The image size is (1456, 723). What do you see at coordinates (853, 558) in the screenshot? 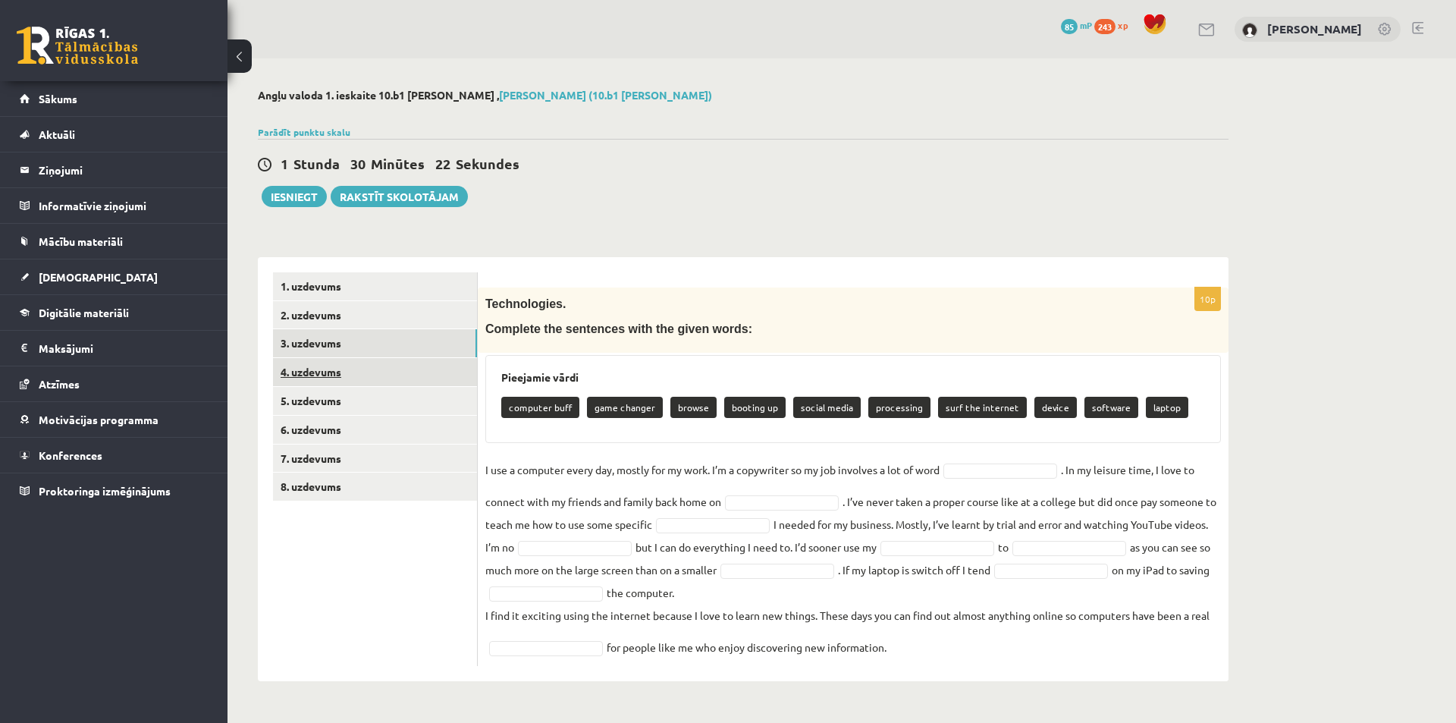
I see `fieldset: . In my leisure time, I love to connect with my friends and family back home on . I’ve never take...` at bounding box center [853, 558].